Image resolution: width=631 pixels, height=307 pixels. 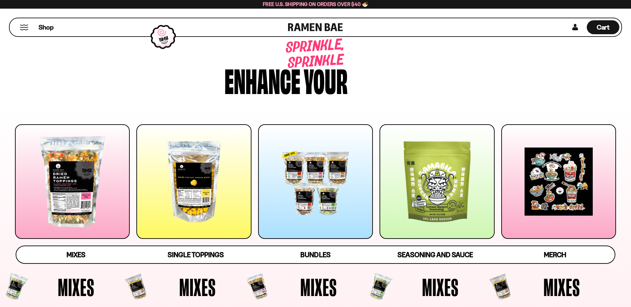 What do you see at coordinates (315, 255) in the screenshot?
I see `a: Bundles` at bounding box center [315, 255].